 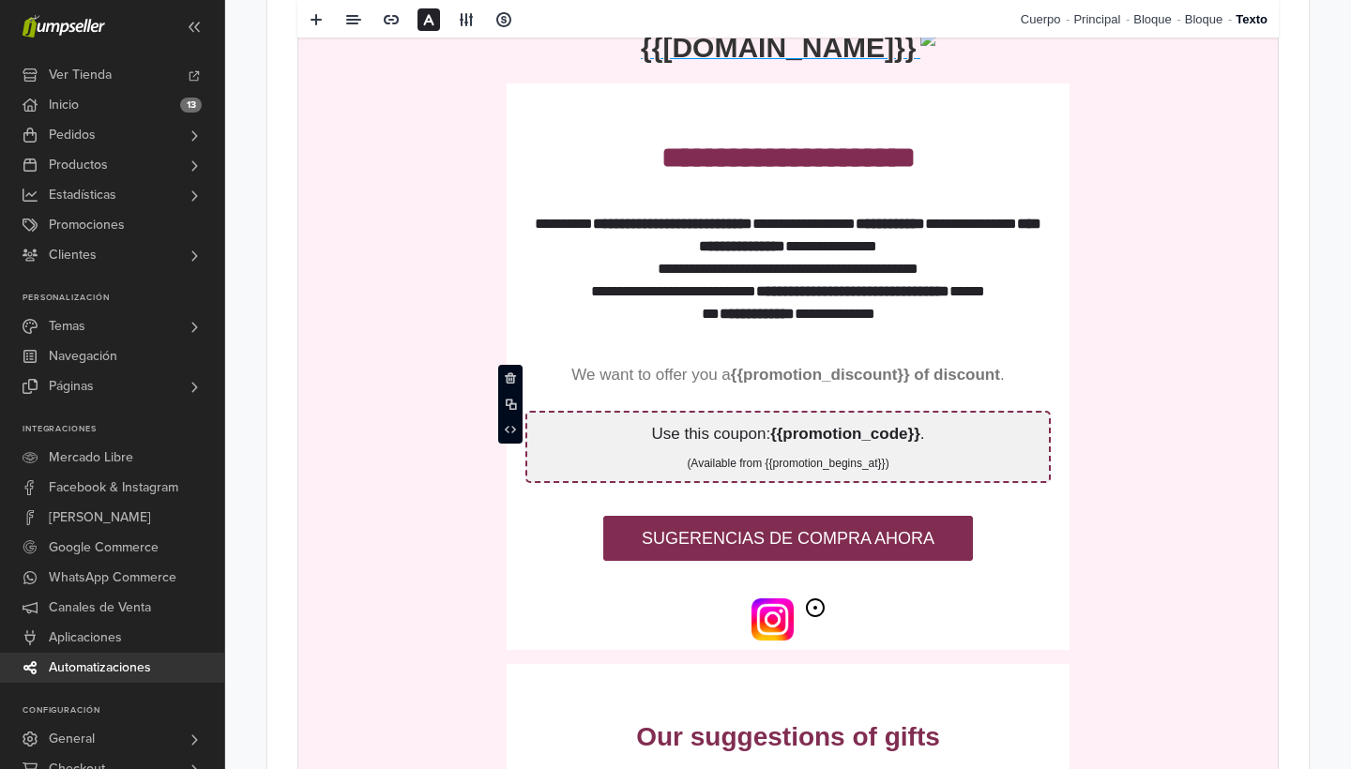 What do you see at coordinates (85, 638) in the screenshot?
I see `span: Aplicaciones` at bounding box center [85, 638].